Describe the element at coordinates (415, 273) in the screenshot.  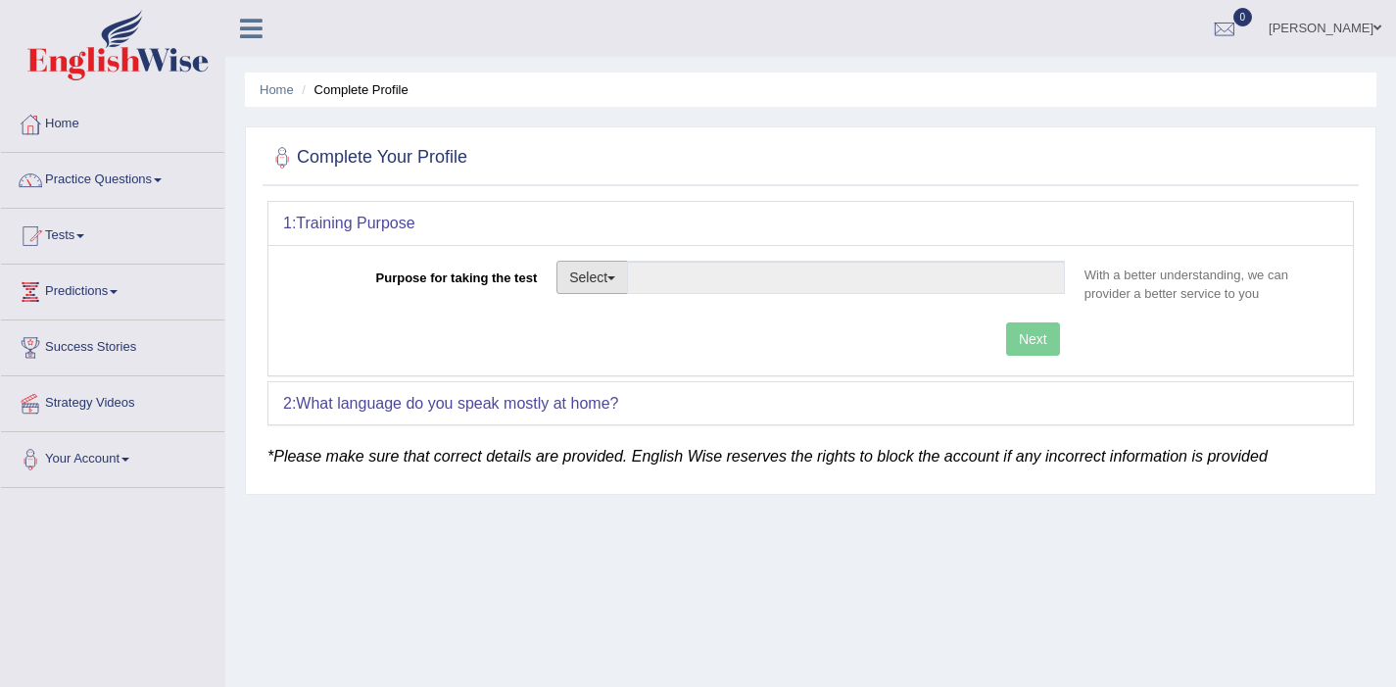
I see `label: Purpose for taking the test` at that location.